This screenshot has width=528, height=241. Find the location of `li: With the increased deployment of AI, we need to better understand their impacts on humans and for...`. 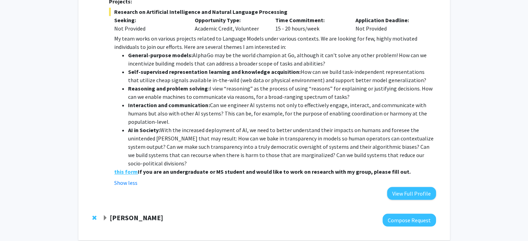

li: With the increased deployment of AI, we need to better understand their impacts on humans and for... is located at coordinates (282, 147).